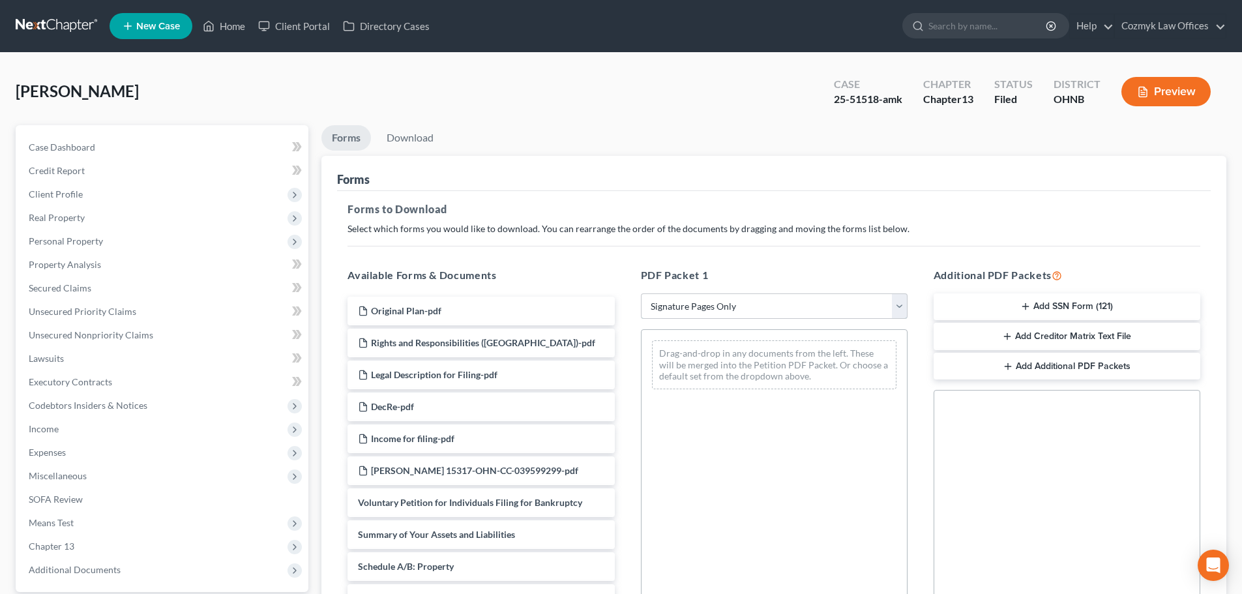 The image size is (1242, 594). What do you see at coordinates (1067, 366) in the screenshot?
I see `button: Add Additional PDF Packets` at bounding box center [1067, 366].